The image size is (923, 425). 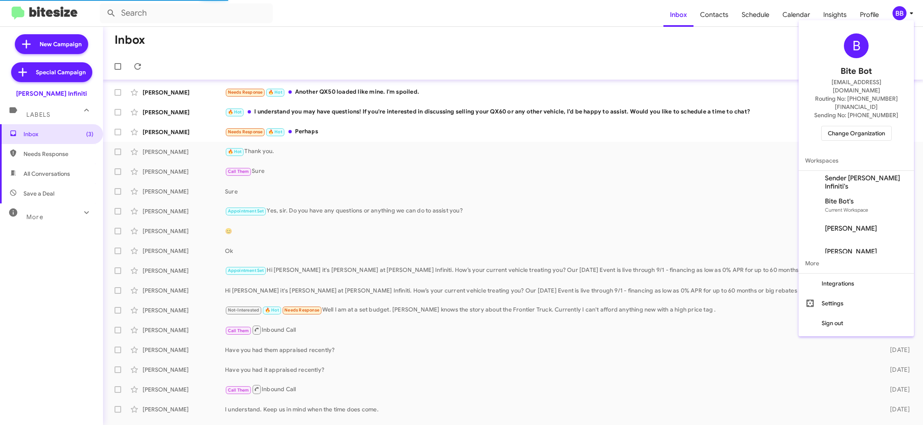 What do you see at coordinates (857, 263) in the screenshot?
I see `span: More` at bounding box center [857, 263].